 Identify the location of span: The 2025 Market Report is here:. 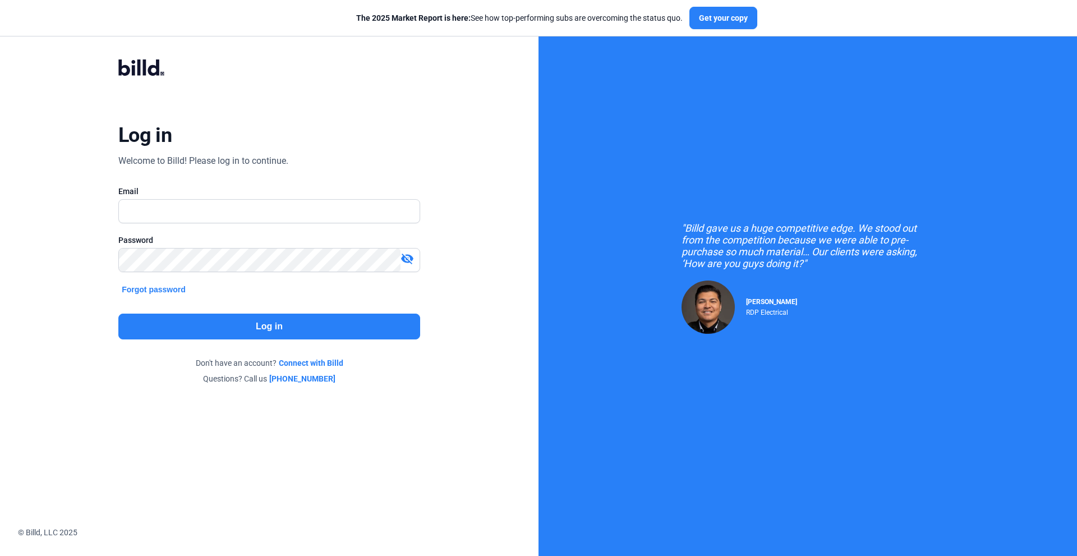
(414, 18).